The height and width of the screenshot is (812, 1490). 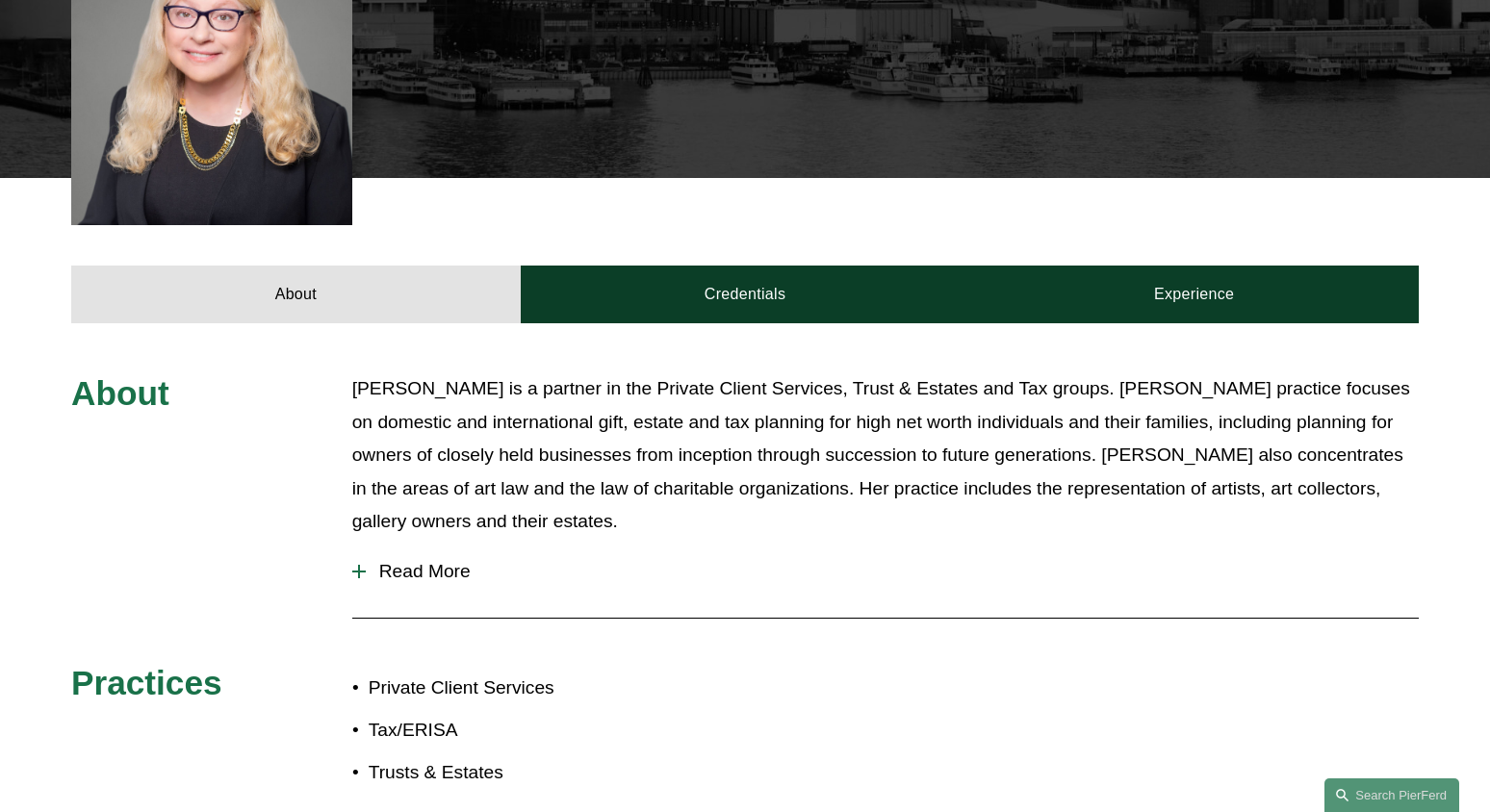 I want to click on p: Private Client Services, so click(x=556, y=688).